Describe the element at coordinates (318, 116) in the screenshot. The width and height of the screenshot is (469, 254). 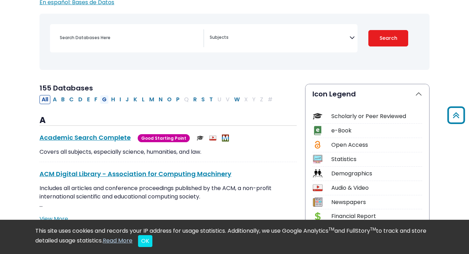
I see `img: Icon Scholarly or Peer Reviewed` at that location.